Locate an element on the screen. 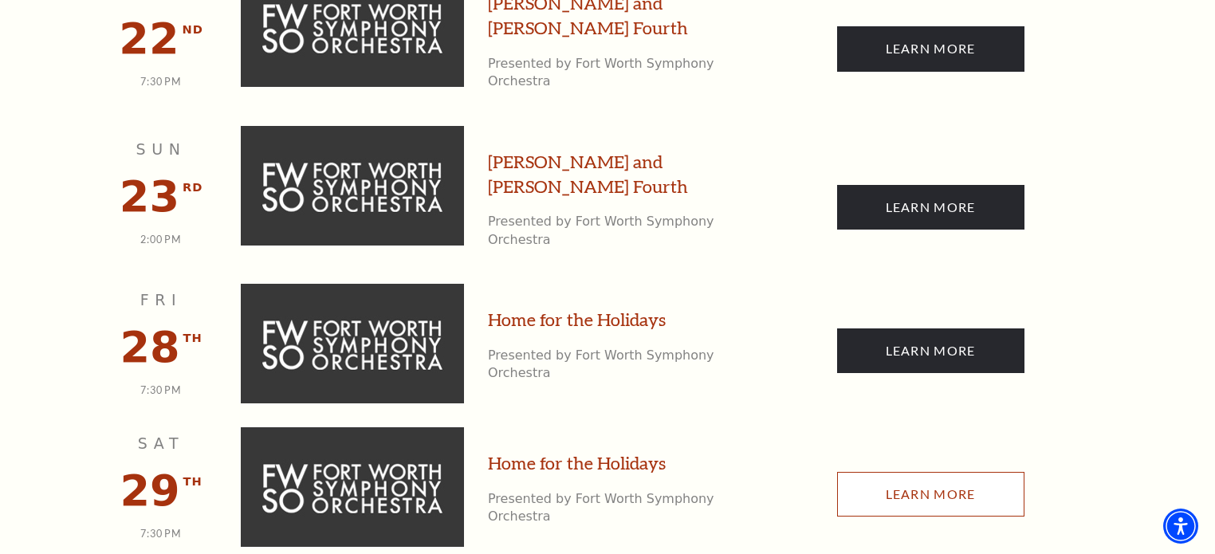 The image size is (1215, 554). span: 28 is located at coordinates (149, 347).